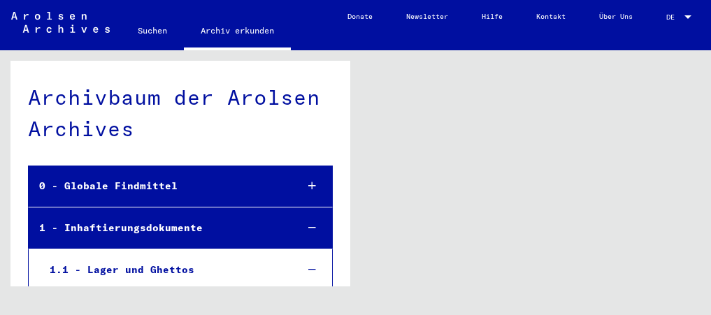 The image size is (711, 315). I want to click on img: Arolsen_neg.svg, so click(60, 22).